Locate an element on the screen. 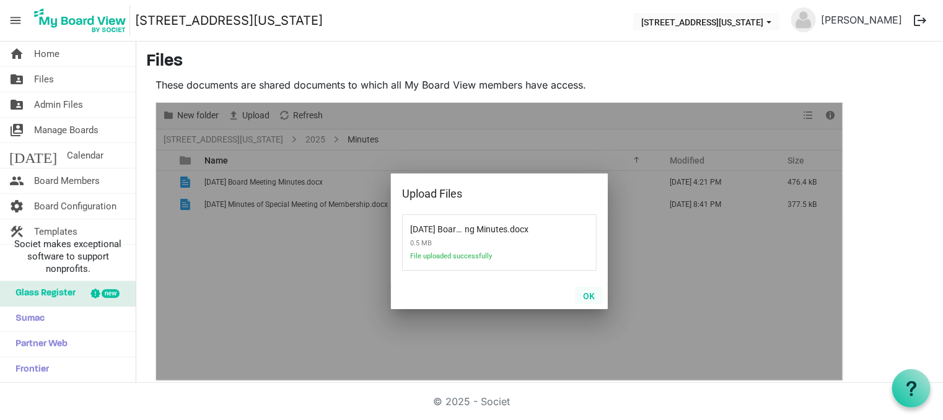  img: My Board View Logo is located at coordinates (80, 20).